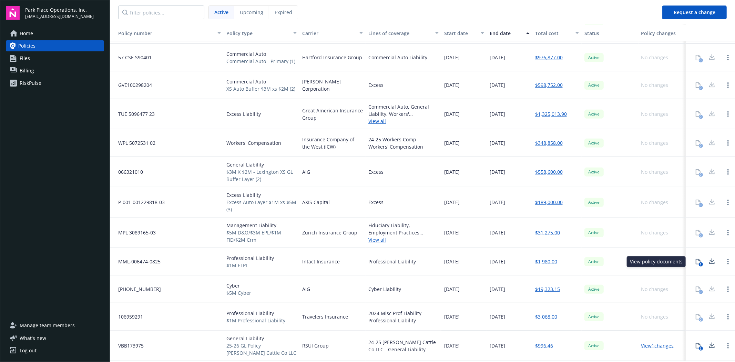 The height and width of the screenshot is (362, 735). I want to click on button: Policy changes, so click(662, 33).